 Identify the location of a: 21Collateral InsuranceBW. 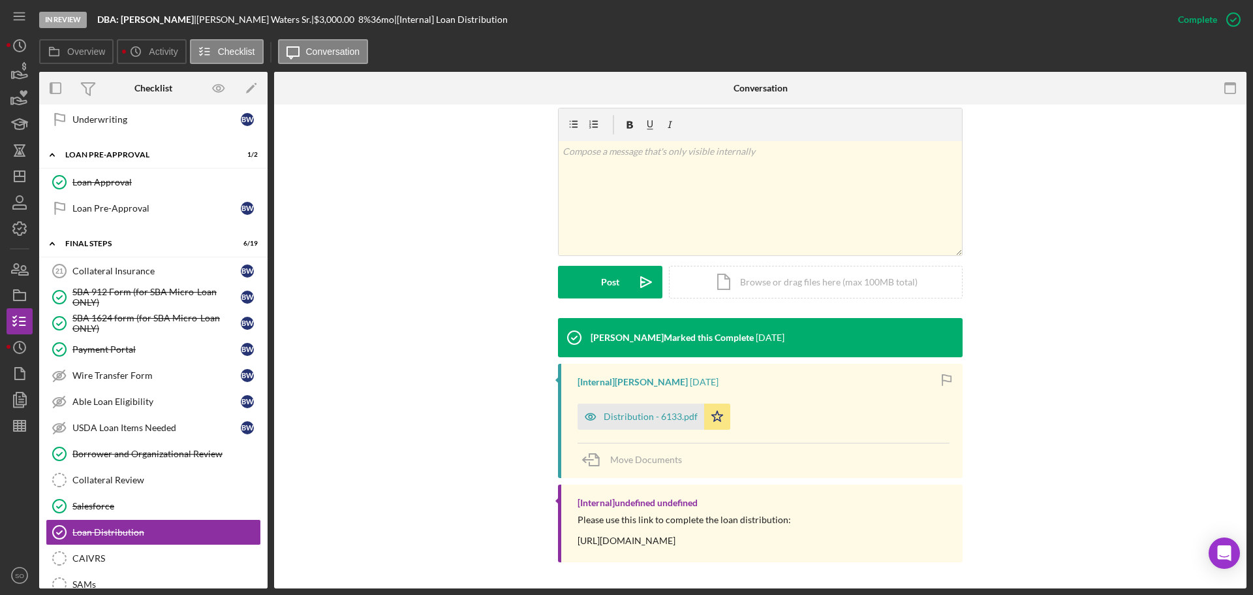
(153, 271).